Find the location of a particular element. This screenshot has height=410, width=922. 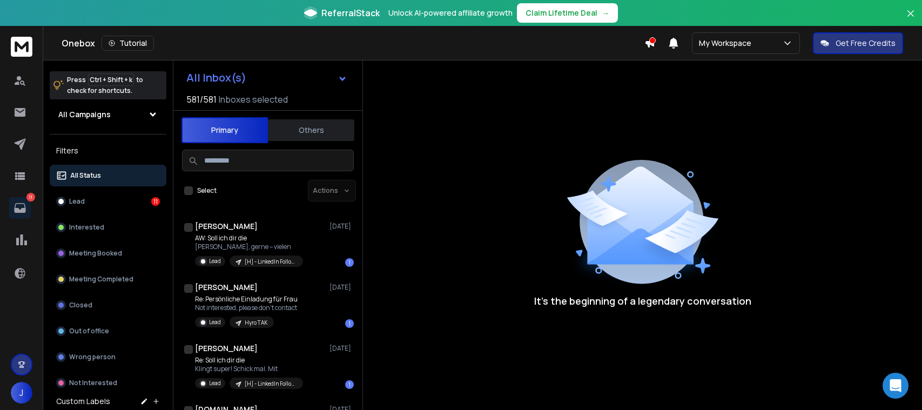

h1: All Inbox(s) is located at coordinates (216, 78).